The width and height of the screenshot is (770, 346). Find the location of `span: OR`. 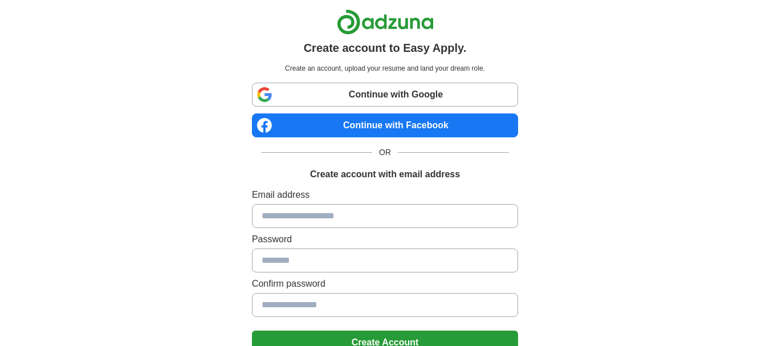

span: OR is located at coordinates (385, 152).